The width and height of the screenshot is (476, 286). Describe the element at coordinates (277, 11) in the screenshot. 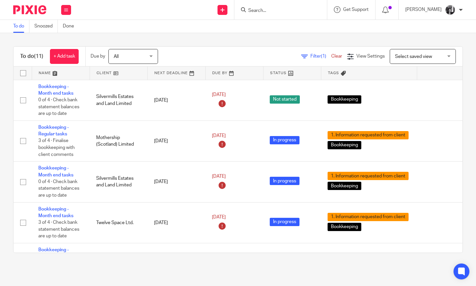

I see `input: Search` at that location.